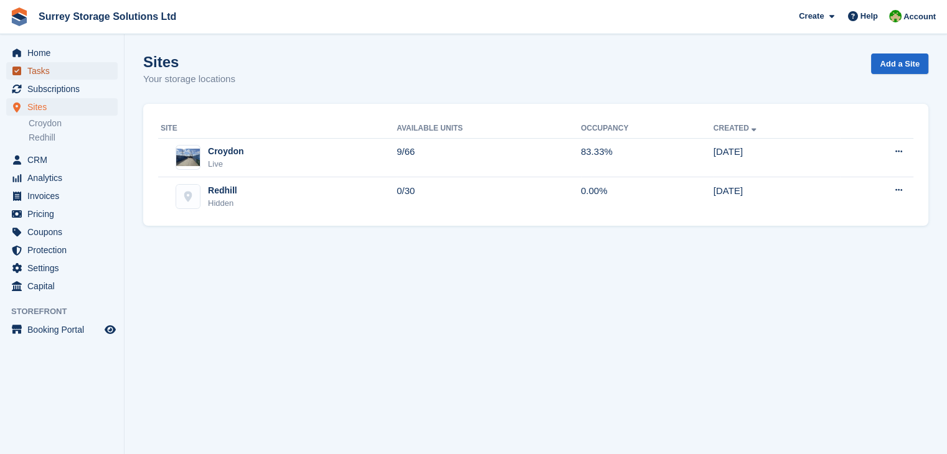 This screenshot has height=454, width=947. I want to click on th: Occupancy, so click(647, 129).